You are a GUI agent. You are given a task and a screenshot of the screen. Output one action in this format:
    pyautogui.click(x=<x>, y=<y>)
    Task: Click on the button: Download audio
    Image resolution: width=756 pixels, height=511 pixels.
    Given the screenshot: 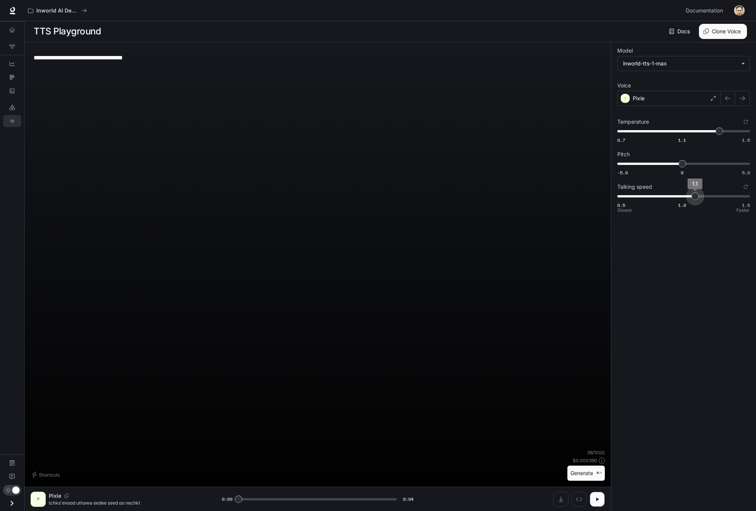 What is the action you would take?
    pyautogui.click(x=561, y=499)
    